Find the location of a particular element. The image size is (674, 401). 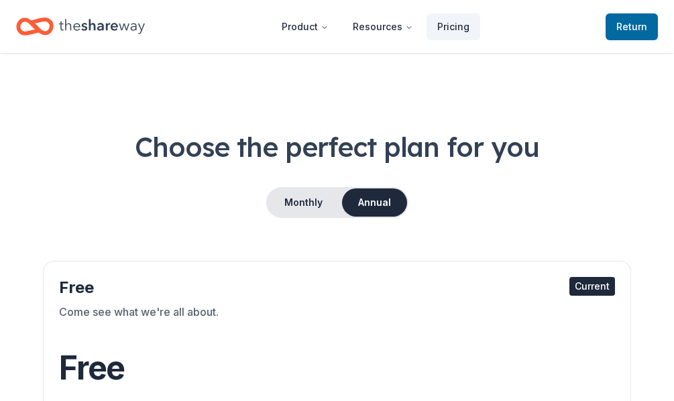

button: Product is located at coordinates (305, 27).